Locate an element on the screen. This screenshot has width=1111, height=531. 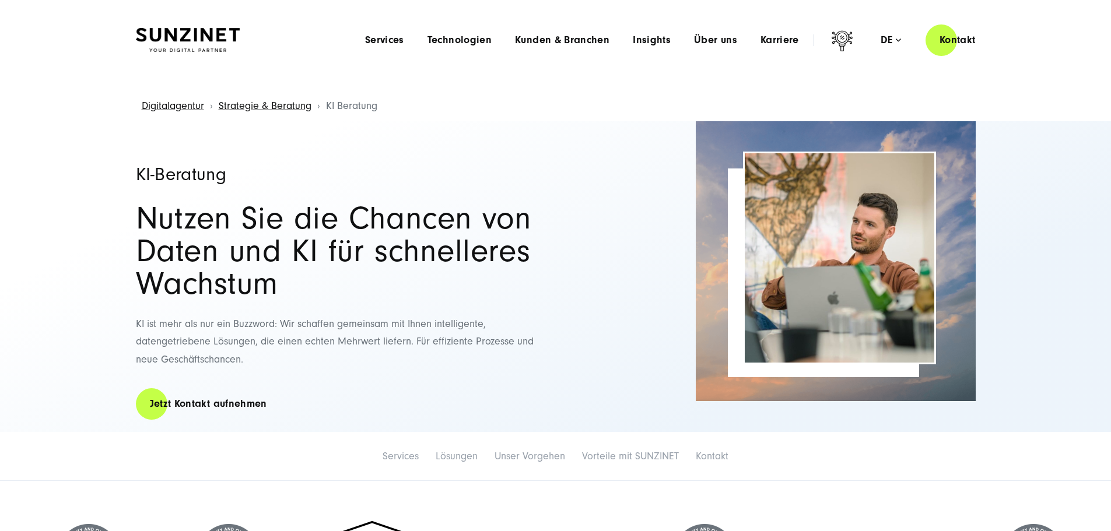
a: Über uns is located at coordinates (716, 40).